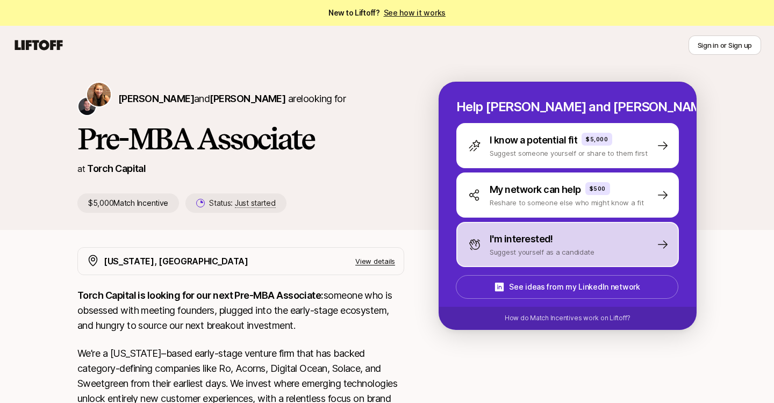 The image size is (774, 403). I want to click on span: Just started, so click(255, 203).